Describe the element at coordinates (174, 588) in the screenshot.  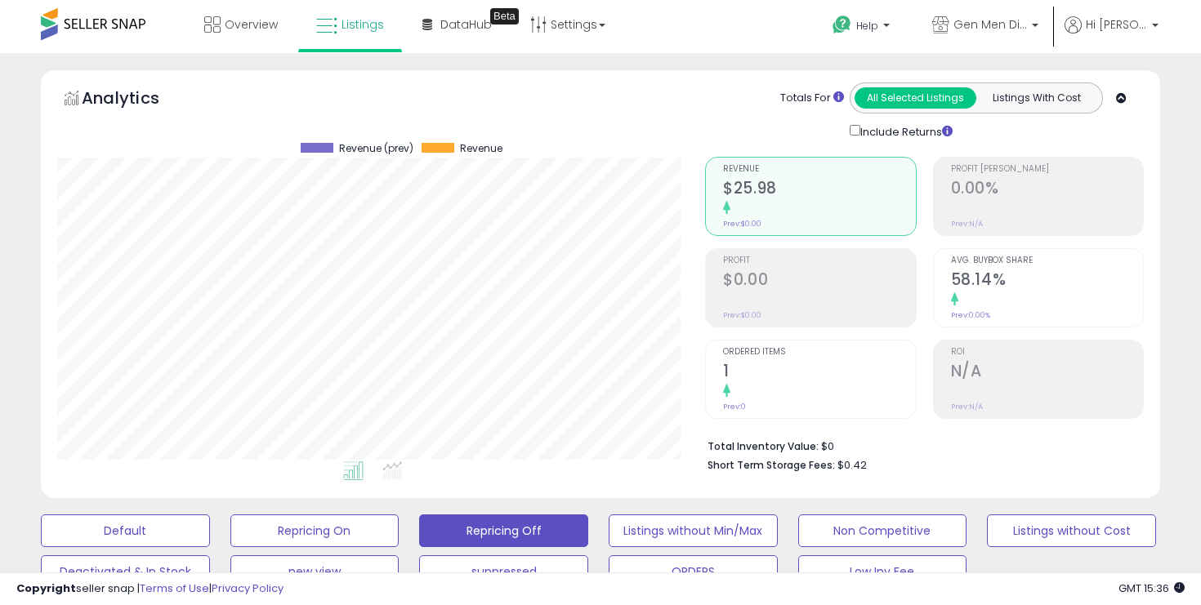
I see `a: Terms of Use` at that location.